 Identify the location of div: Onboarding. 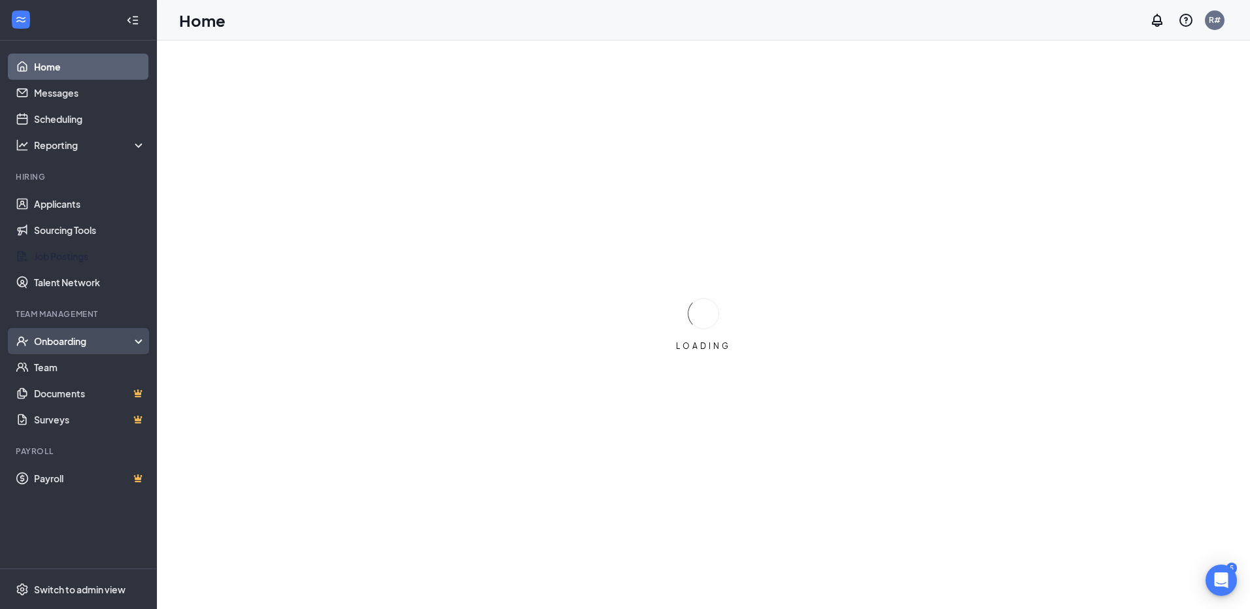
(84, 341).